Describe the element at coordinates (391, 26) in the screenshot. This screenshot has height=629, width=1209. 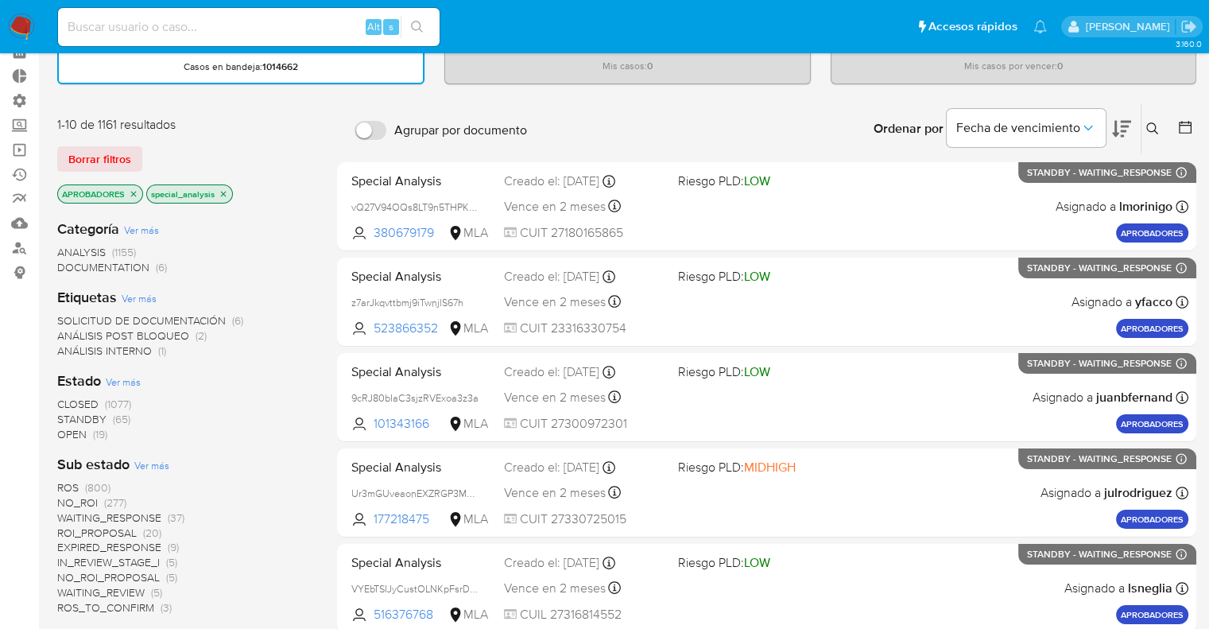
I see `span: s` at that location.